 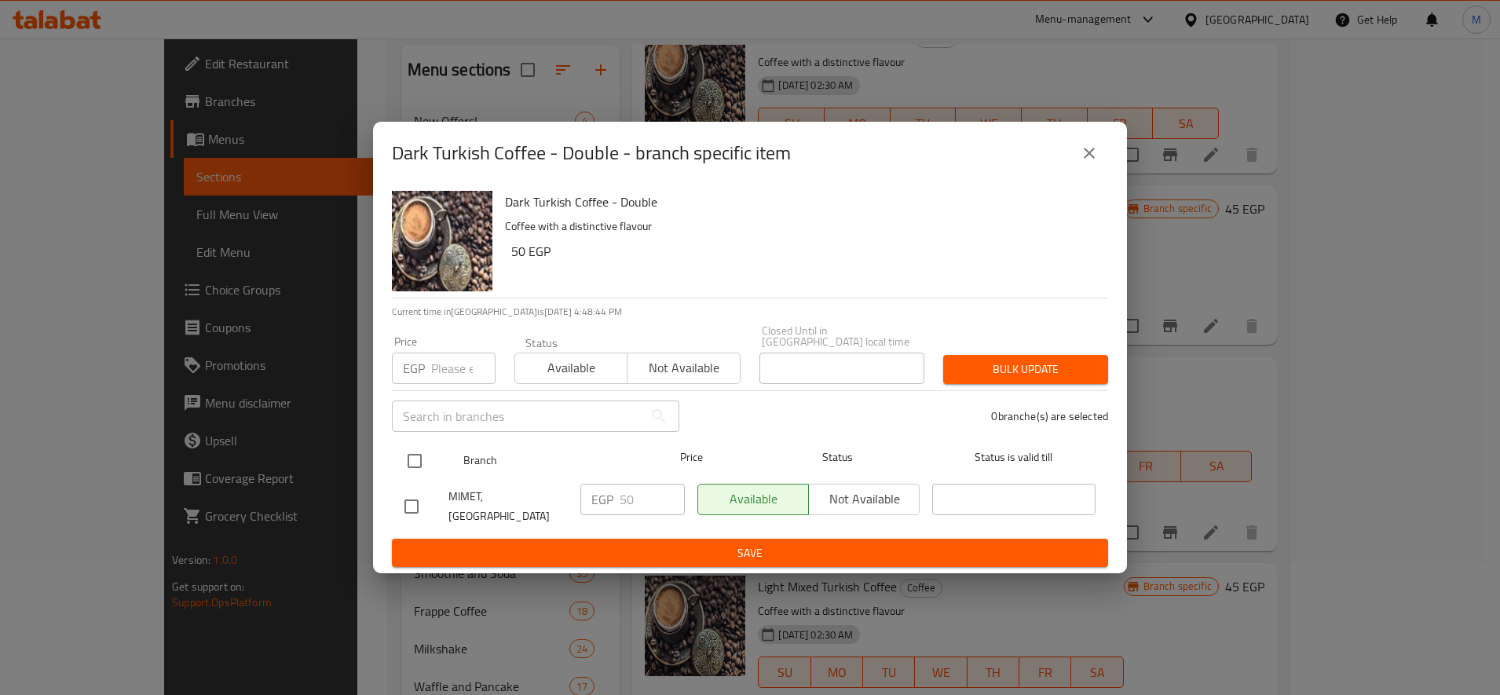 I want to click on span: Price, so click(x=691, y=457).